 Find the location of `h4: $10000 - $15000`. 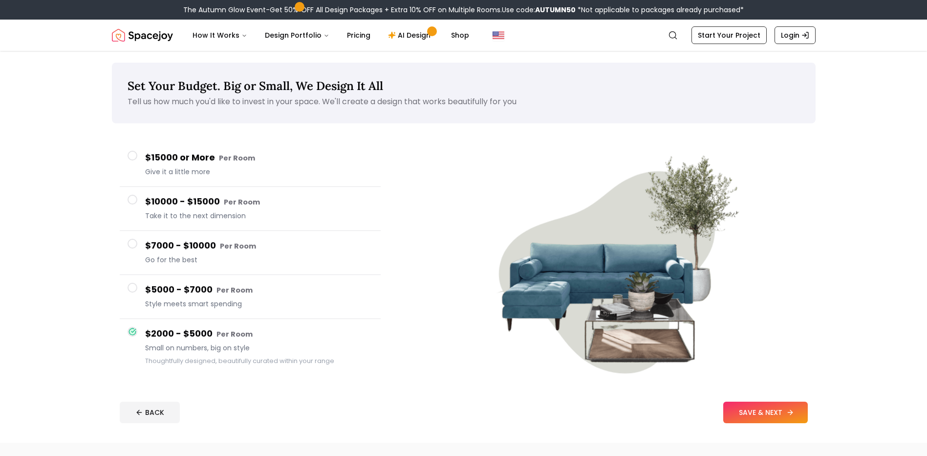

h4: $10000 - $15000 is located at coordinates (259, 201).